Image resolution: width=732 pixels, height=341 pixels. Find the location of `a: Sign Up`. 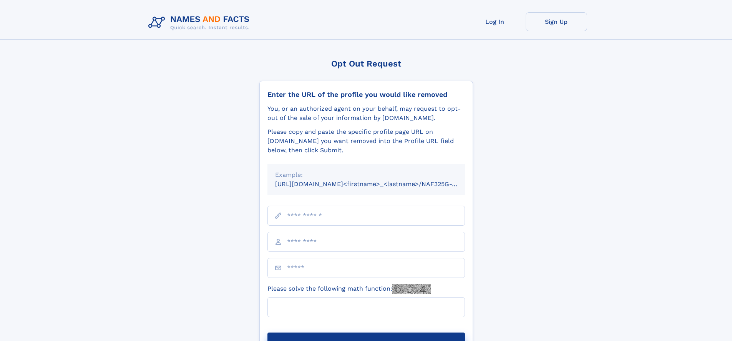

a: Sign Up is located at coordinates (557, 22).